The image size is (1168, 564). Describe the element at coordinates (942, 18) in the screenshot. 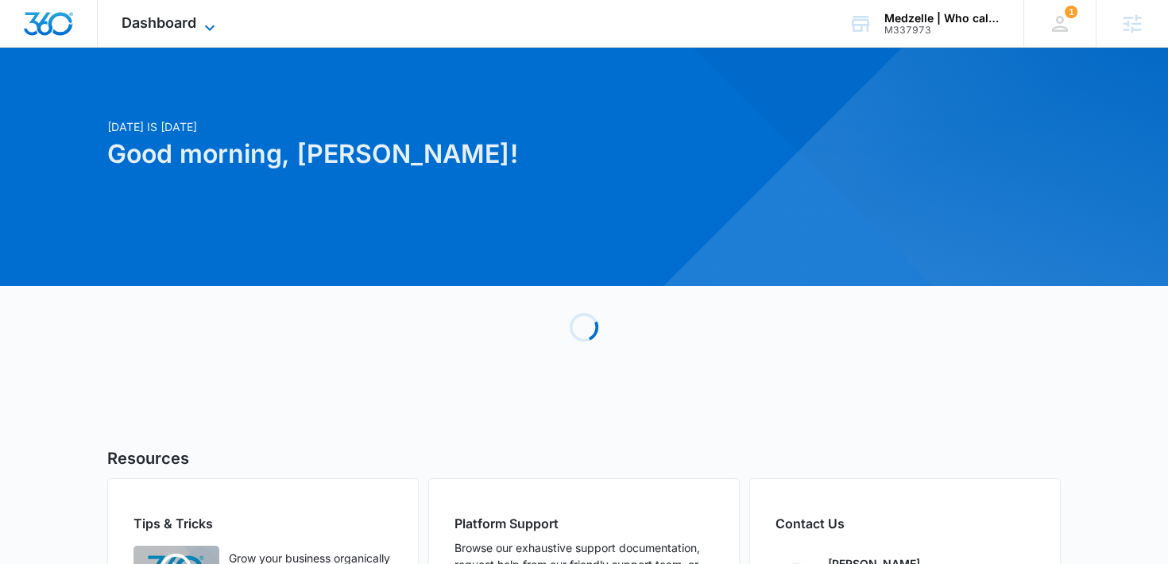

I see `div: account name` at that location.